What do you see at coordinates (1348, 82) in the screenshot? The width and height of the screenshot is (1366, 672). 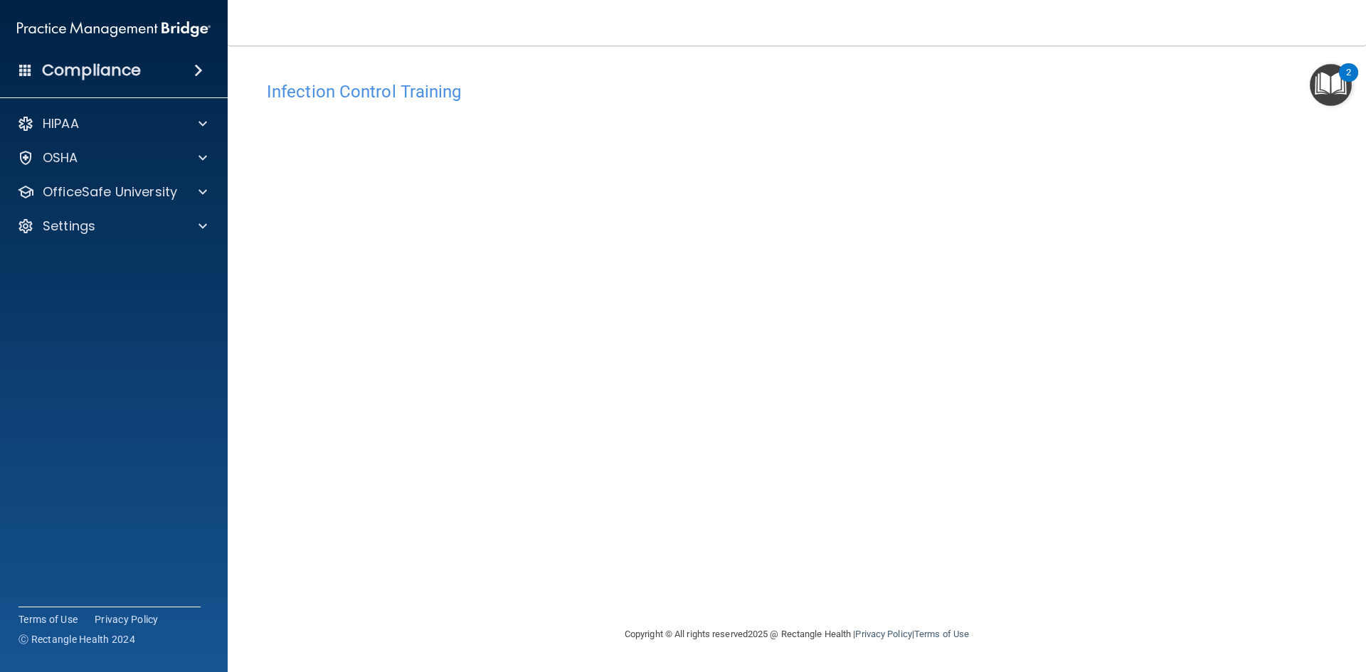 I see `div: 2` at bounding box center [1348, 82].